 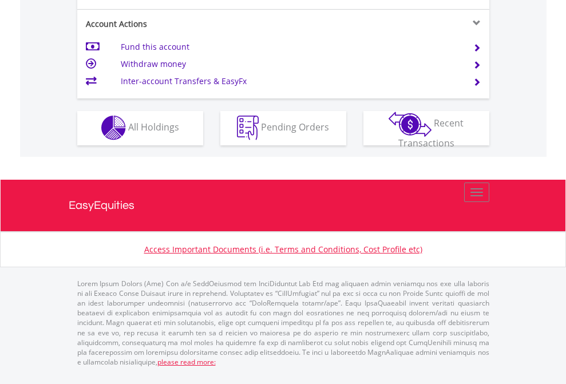 I want to click on td: Fund this account, so click(x=289, y=47).